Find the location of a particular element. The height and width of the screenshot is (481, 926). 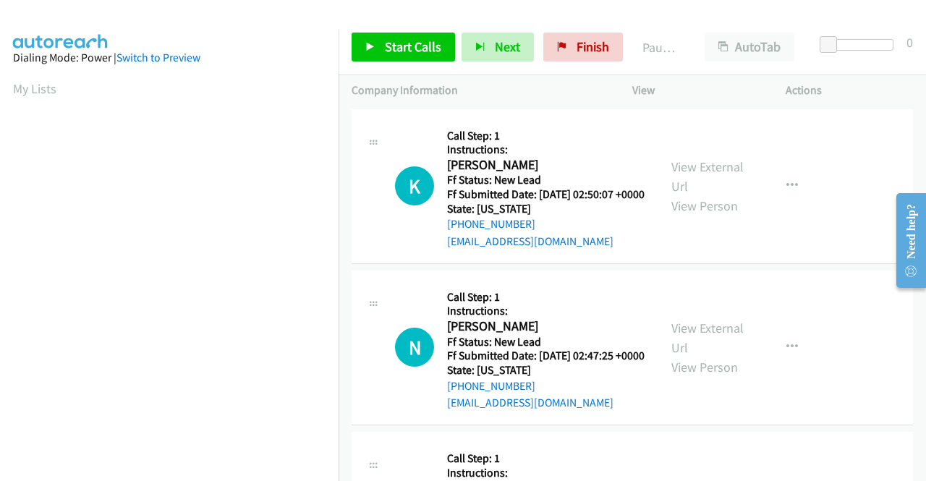

div: Dialing Mode: Power | is located at coordinates (169, 58).